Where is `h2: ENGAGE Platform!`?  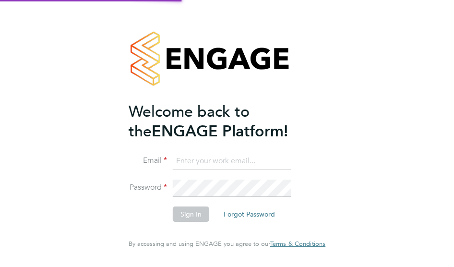 h2: ENGAGE Platform! is located at coordinates (222, 122).